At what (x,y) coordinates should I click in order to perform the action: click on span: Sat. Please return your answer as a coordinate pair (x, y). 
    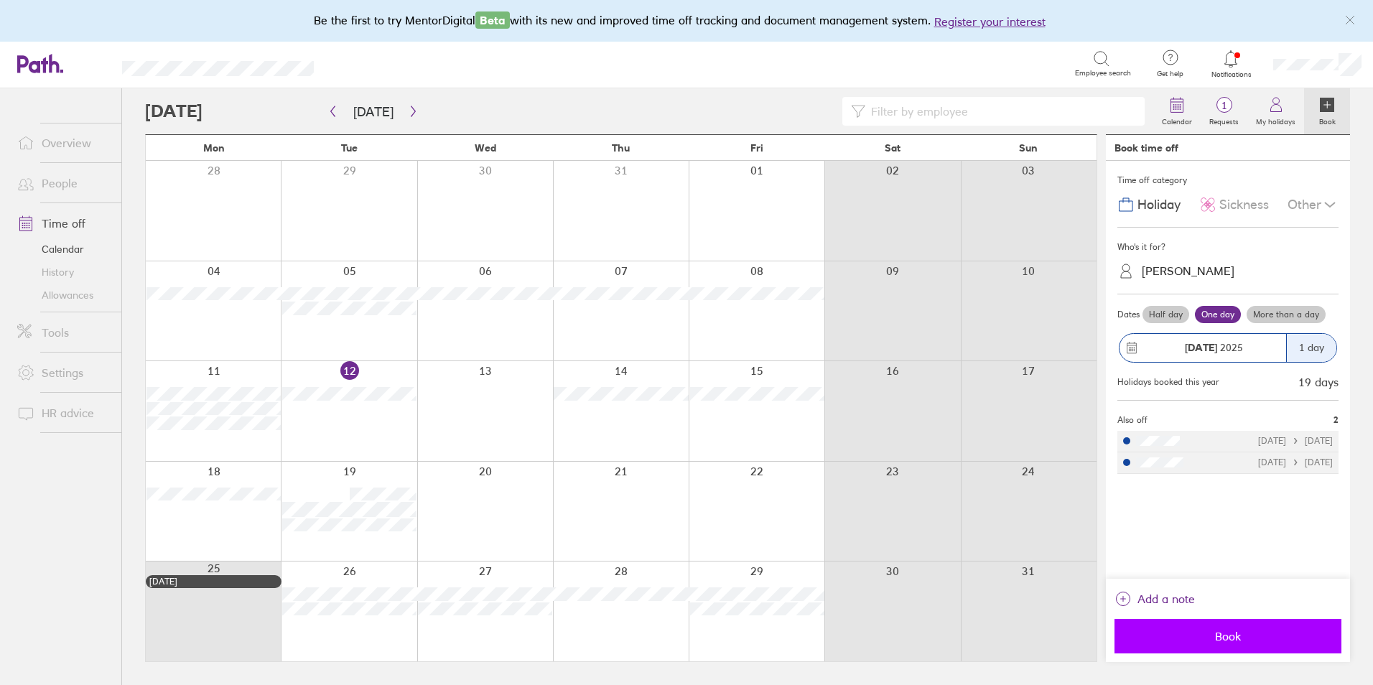
    Looking at the image, I should click on (893, 148).